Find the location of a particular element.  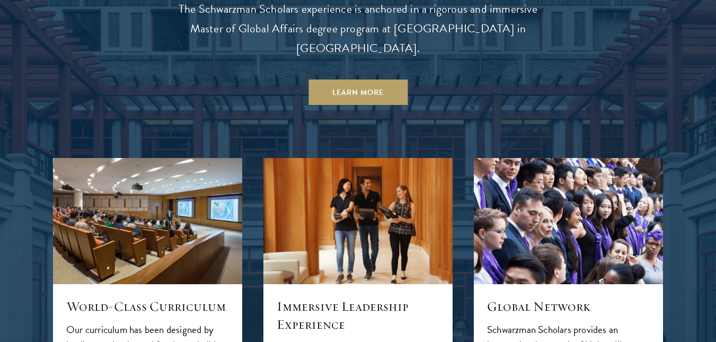

h5: Global Network is located at coordinates (568, 306).